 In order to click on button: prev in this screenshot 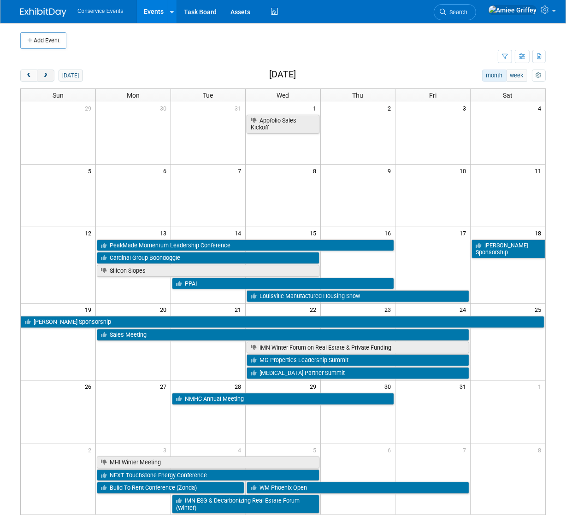, I will do `click(29, 76)`.